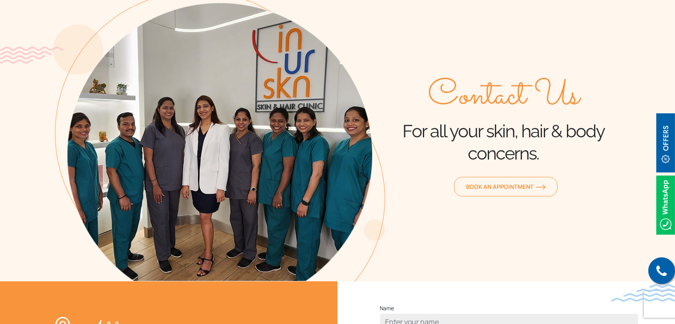 This screenshot has width=675, height=324. What do you see at coordinates (666, 143) in the screenshot?
I see `img: offerBt` at bounding box center [666, 143].